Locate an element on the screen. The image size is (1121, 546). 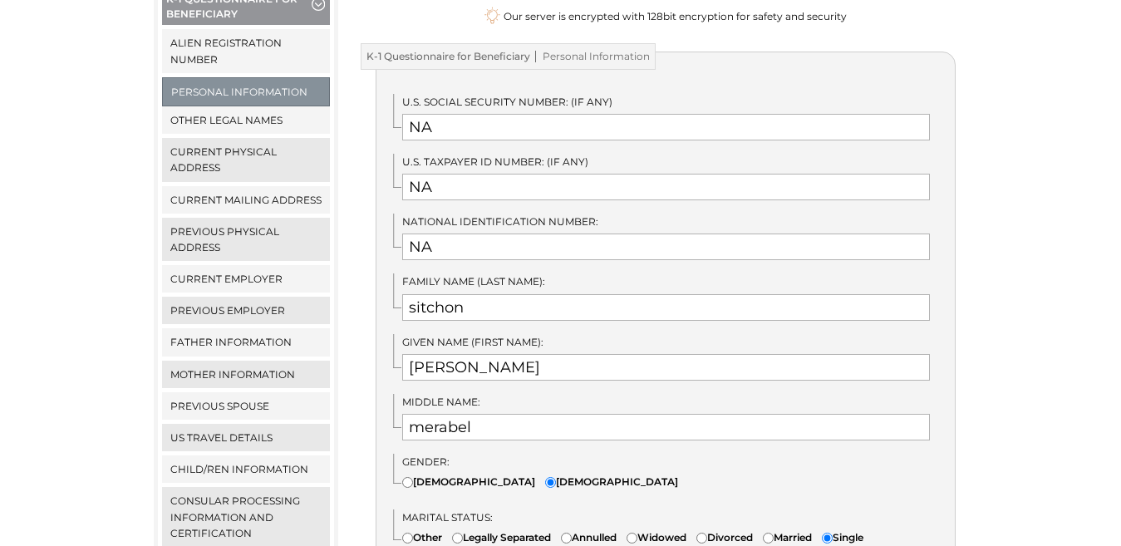
span: Gender: is located at coordinates (426, 461).